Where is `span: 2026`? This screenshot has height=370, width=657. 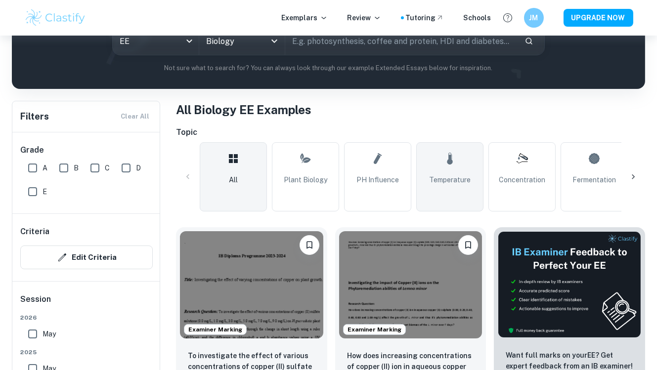
span: 2026 is located at coordinates (87, 318).